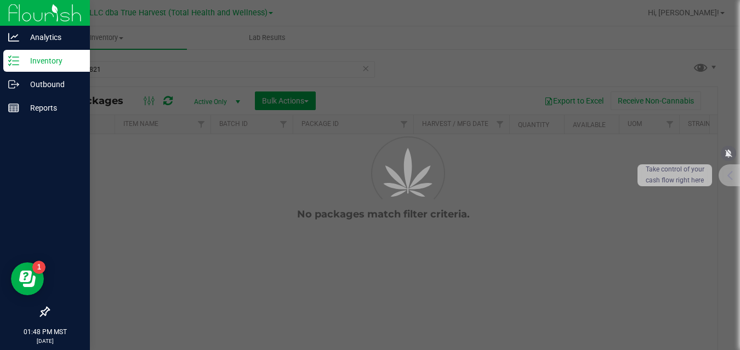  What do you see at coordinates (52, 108) in the screenshot?
I see `p: Reports` at bounding box center [52, 108].